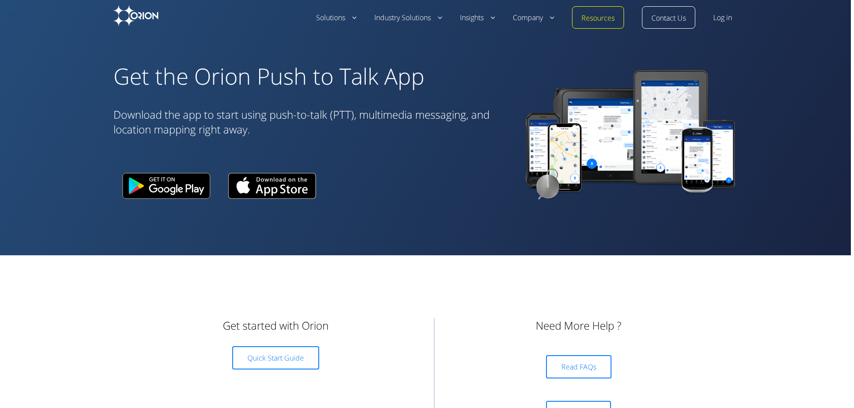 Image resolution: width=854 pixels, height=408 pixels. I want to click on span: Read FAQs, so click(579, 367).